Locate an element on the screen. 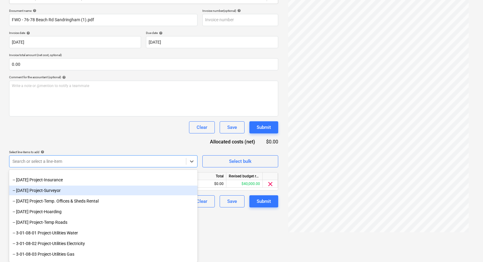  div: -- 3-01-05 Project-Temp. Offices & Sheds Rental is located at coordinates (103, 201).